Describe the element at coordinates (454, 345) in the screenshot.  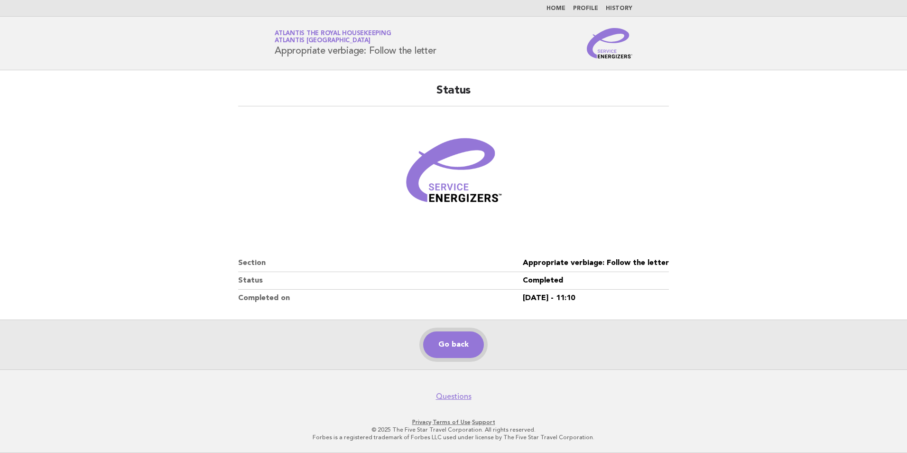
I see `a: Go back` at that location.